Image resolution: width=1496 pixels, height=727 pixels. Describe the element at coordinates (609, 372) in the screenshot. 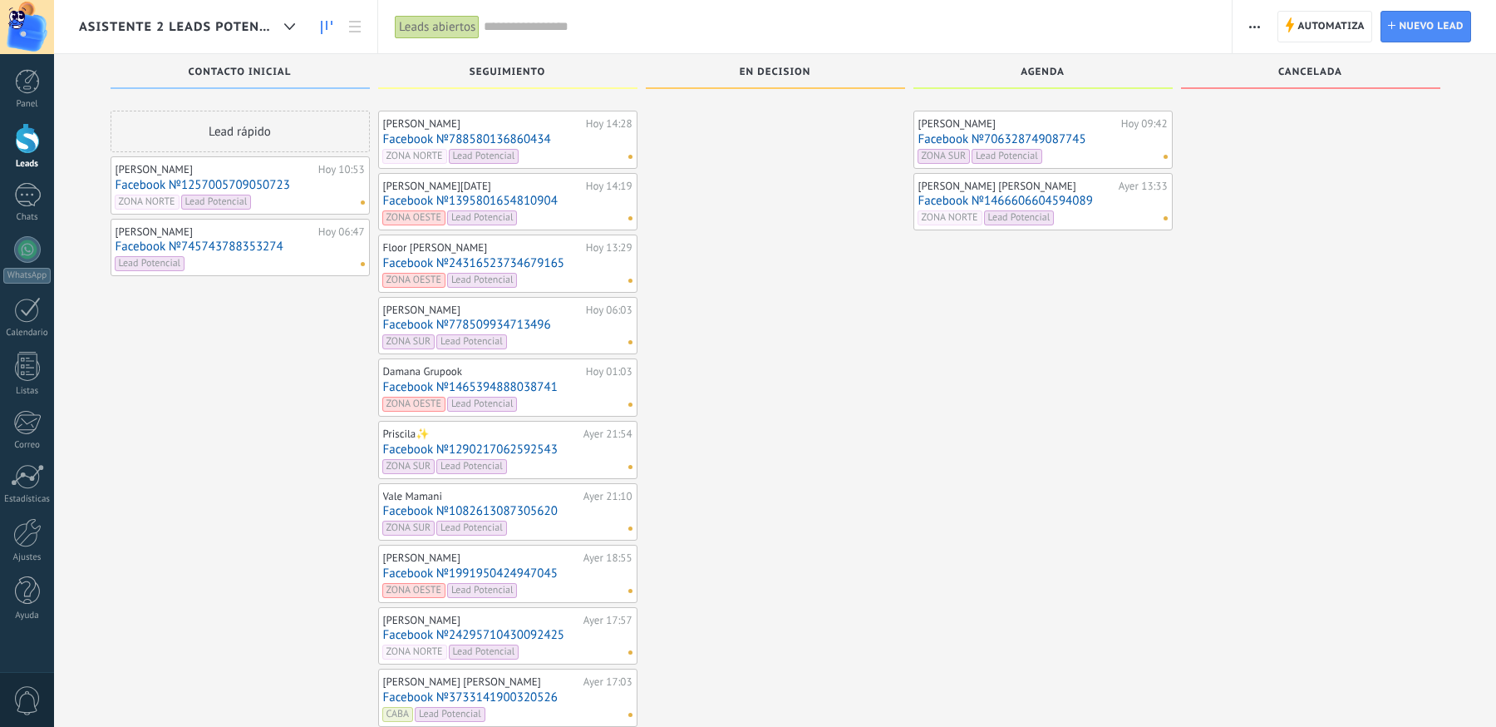

I see `div: Hoy 01:03` at that location.